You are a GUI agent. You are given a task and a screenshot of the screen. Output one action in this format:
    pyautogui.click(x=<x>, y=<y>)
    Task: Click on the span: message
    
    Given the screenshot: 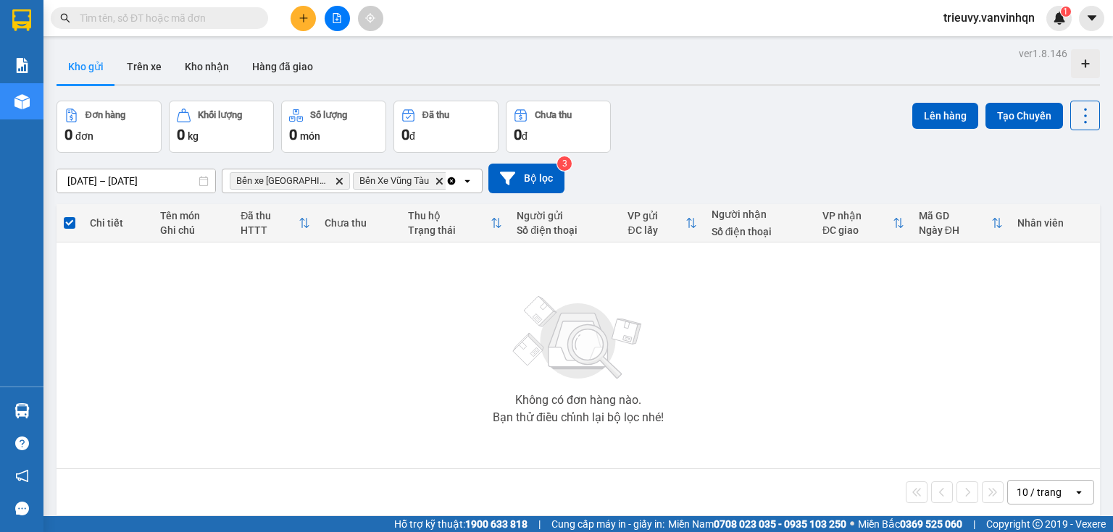 What is the action you would take?
    pyautogui.click(x=22, y=509)
    